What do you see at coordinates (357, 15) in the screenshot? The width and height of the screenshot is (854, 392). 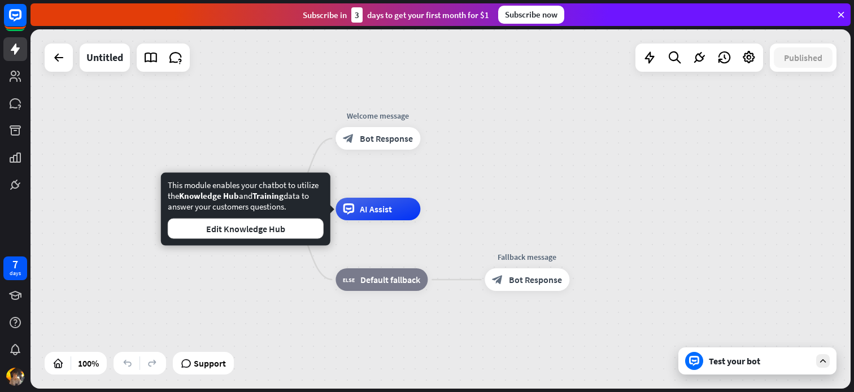 I see `div: 3` at bounding box center [357, 15].